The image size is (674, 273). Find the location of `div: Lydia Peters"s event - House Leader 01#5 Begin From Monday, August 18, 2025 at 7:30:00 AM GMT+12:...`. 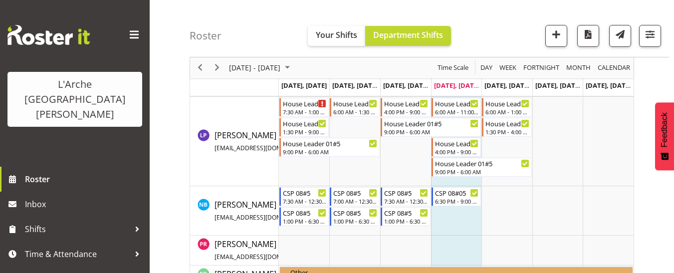

div: Lydia Peters"s event - House Leader 01#5 Begin From Monday, August 18, 2025 at 7:30:00 AM GMT+12:... is located at coordinates (304, 107).